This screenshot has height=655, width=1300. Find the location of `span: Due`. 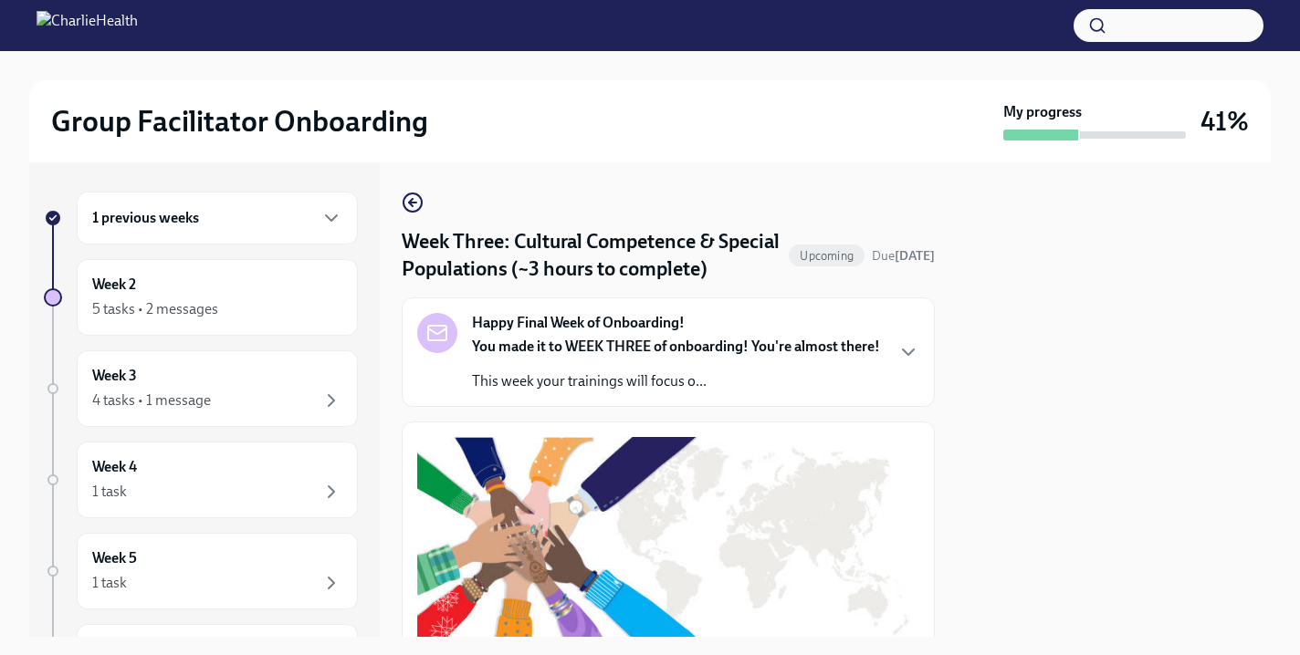

span: Due is located at coordinates (903, 256).